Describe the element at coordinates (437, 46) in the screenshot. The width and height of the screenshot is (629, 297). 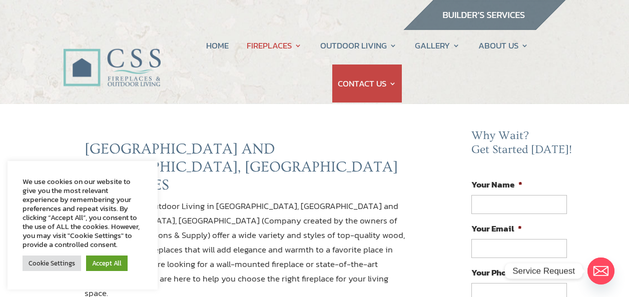
I see `a: GALLERY` at that location.